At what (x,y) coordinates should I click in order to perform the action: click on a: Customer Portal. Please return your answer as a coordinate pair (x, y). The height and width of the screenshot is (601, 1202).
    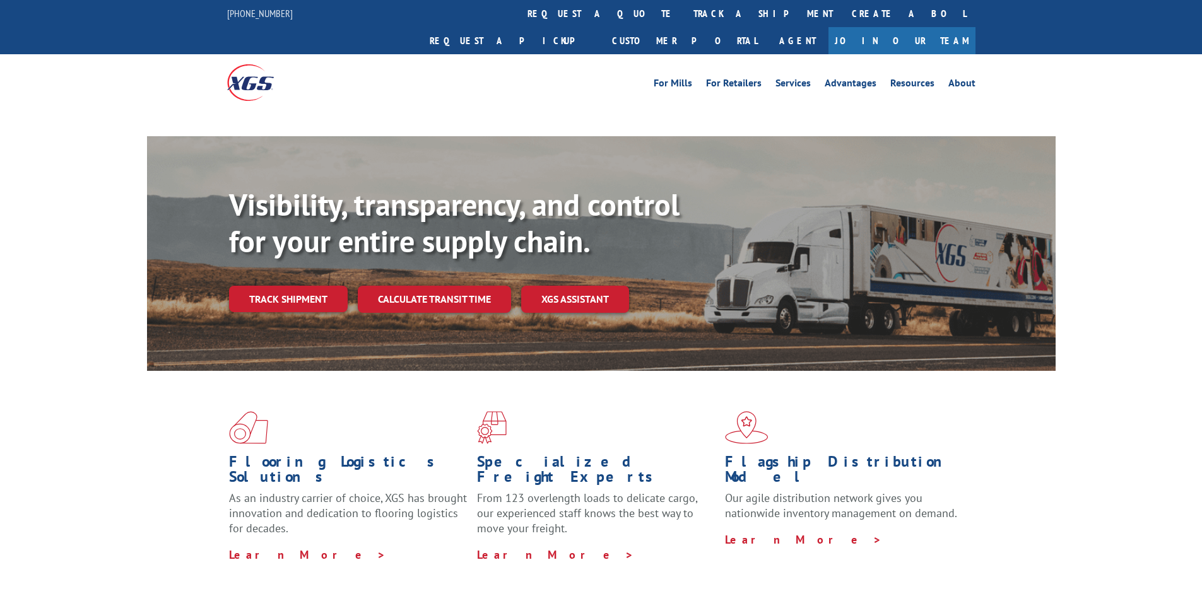
    Looking at the image, I should click on (685, 40).